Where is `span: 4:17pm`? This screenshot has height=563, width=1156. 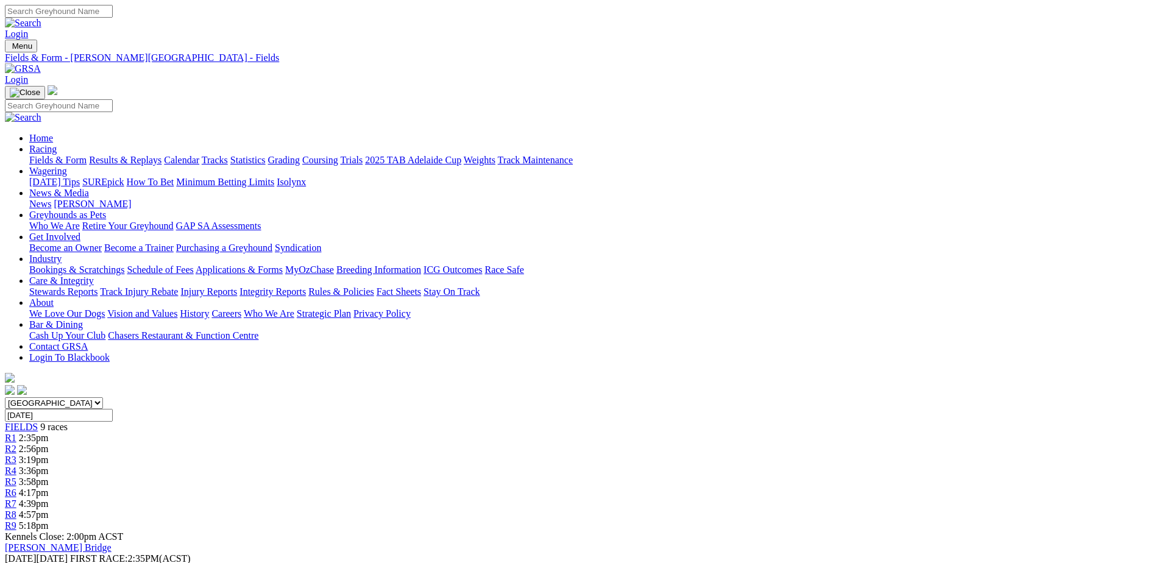 span: 4:17pm is located at coordinates (34, 492).